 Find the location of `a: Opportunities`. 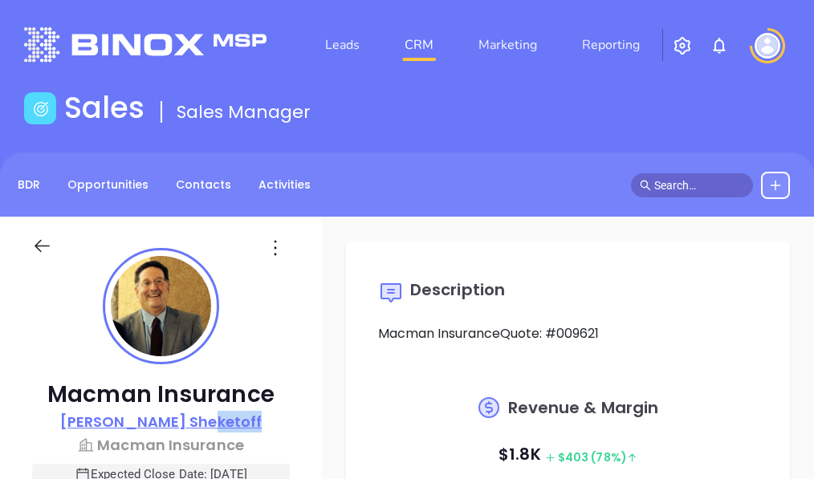

a: Opportunities is located at coordinates (108, 185).